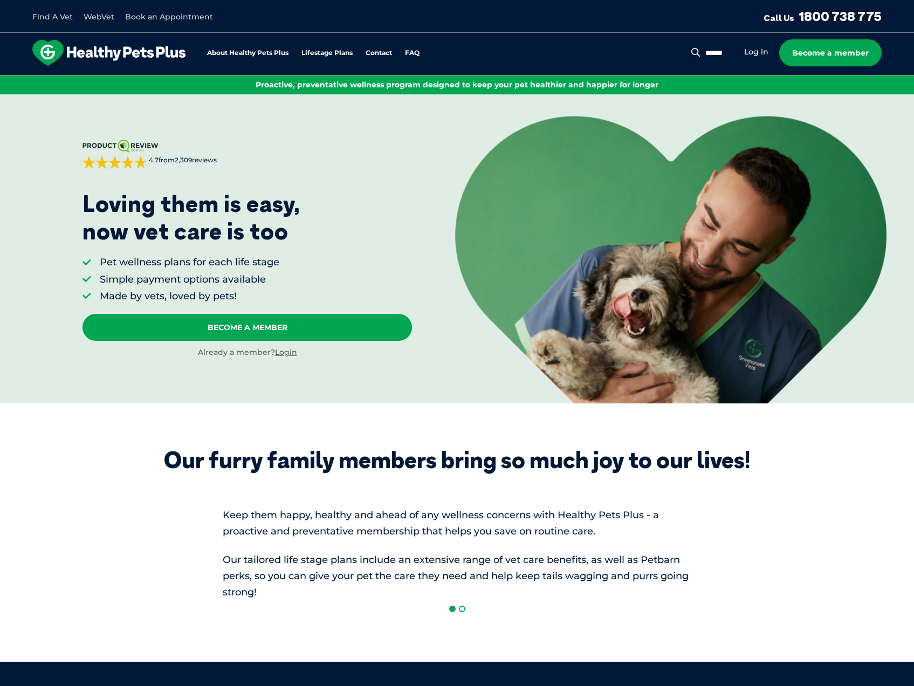 The height and width of the screenshot is (686, 914). Describe the element at coordinates (247, 53) in the screenshot. I see `a: About Healthy Pets Plus` at that location.